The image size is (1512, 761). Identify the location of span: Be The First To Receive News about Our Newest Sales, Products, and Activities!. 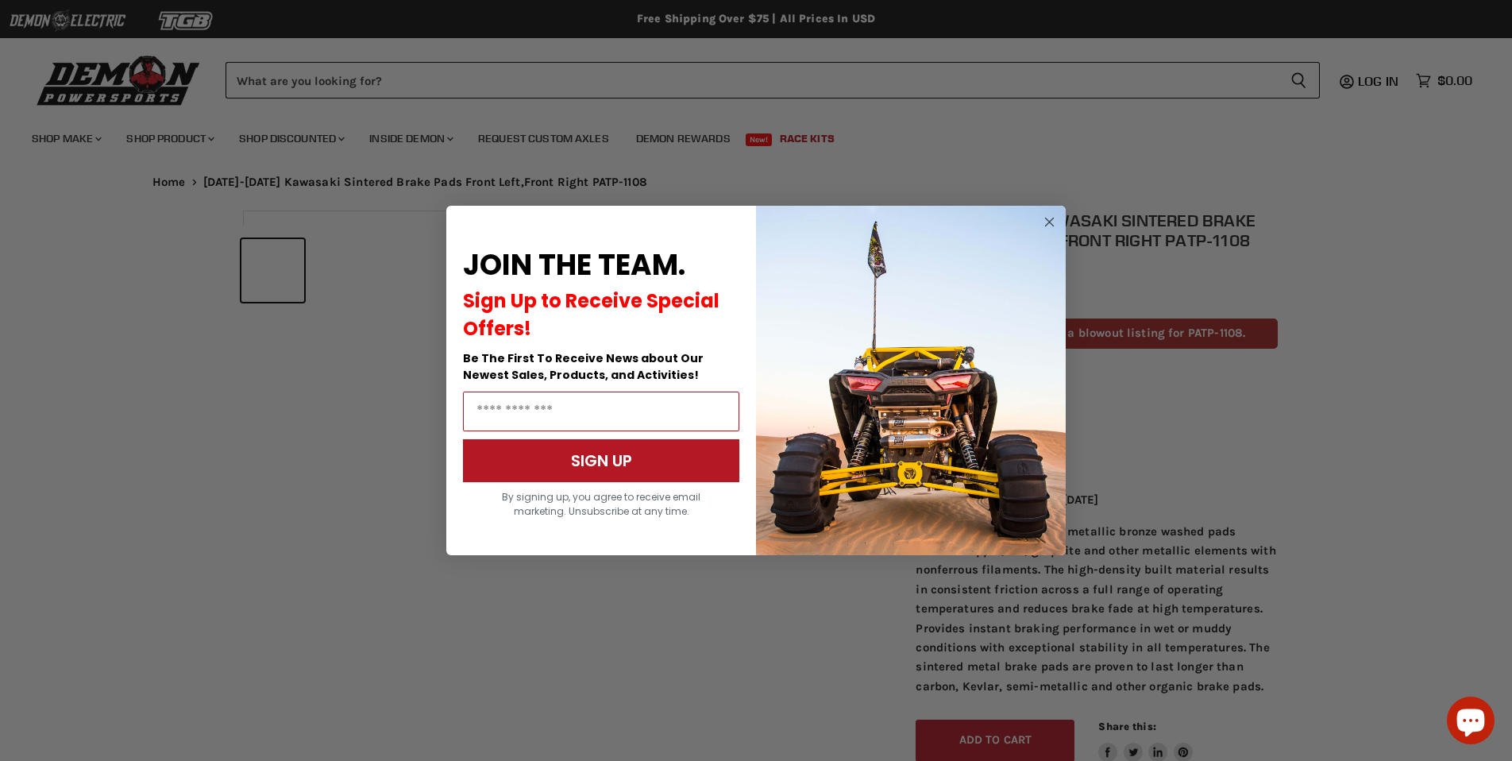
(583, 366).